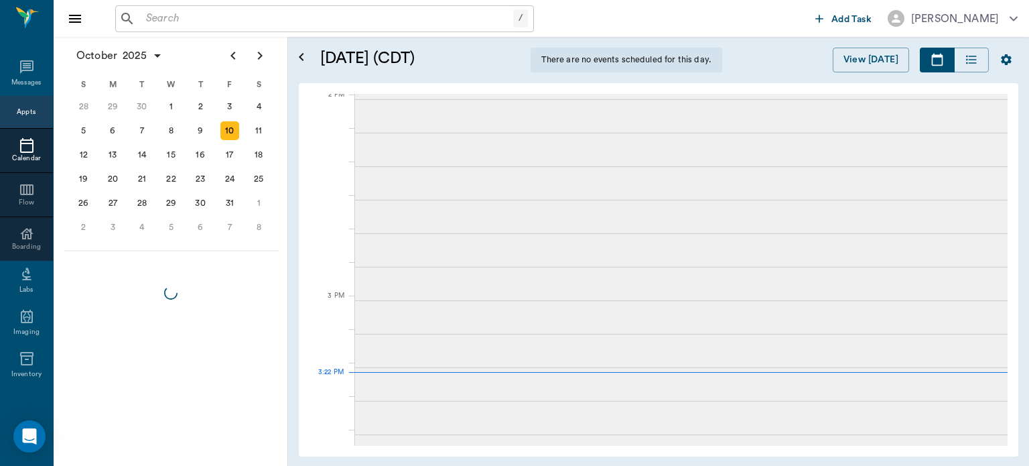 The image size is (1029, 466). I want to click on div: Open Intercom Messenger, so click(29, 436).